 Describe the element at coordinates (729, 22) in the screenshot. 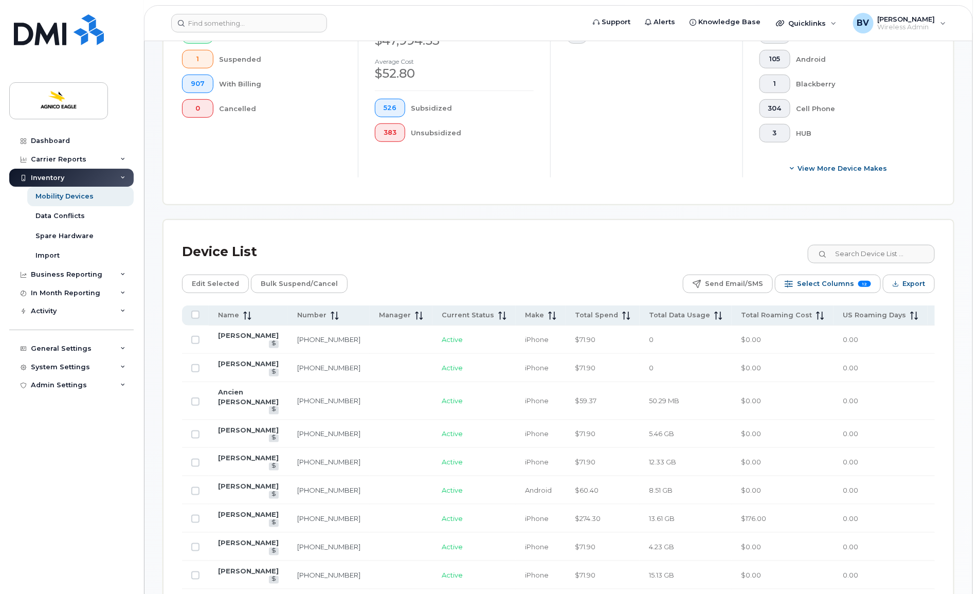

I see `span: Knowledge Base` at that location.